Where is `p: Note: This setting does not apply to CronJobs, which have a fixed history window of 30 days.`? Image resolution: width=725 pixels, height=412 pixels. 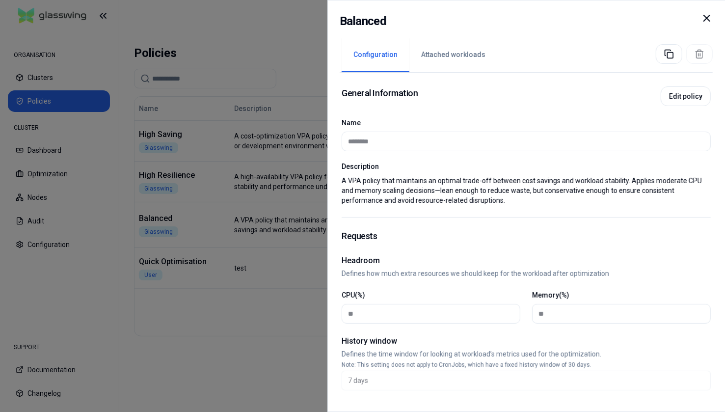
p: Note: This setting does not apply to CronJobs, which have a fixed history window of 30 days. is located at coordinates (526, 365).